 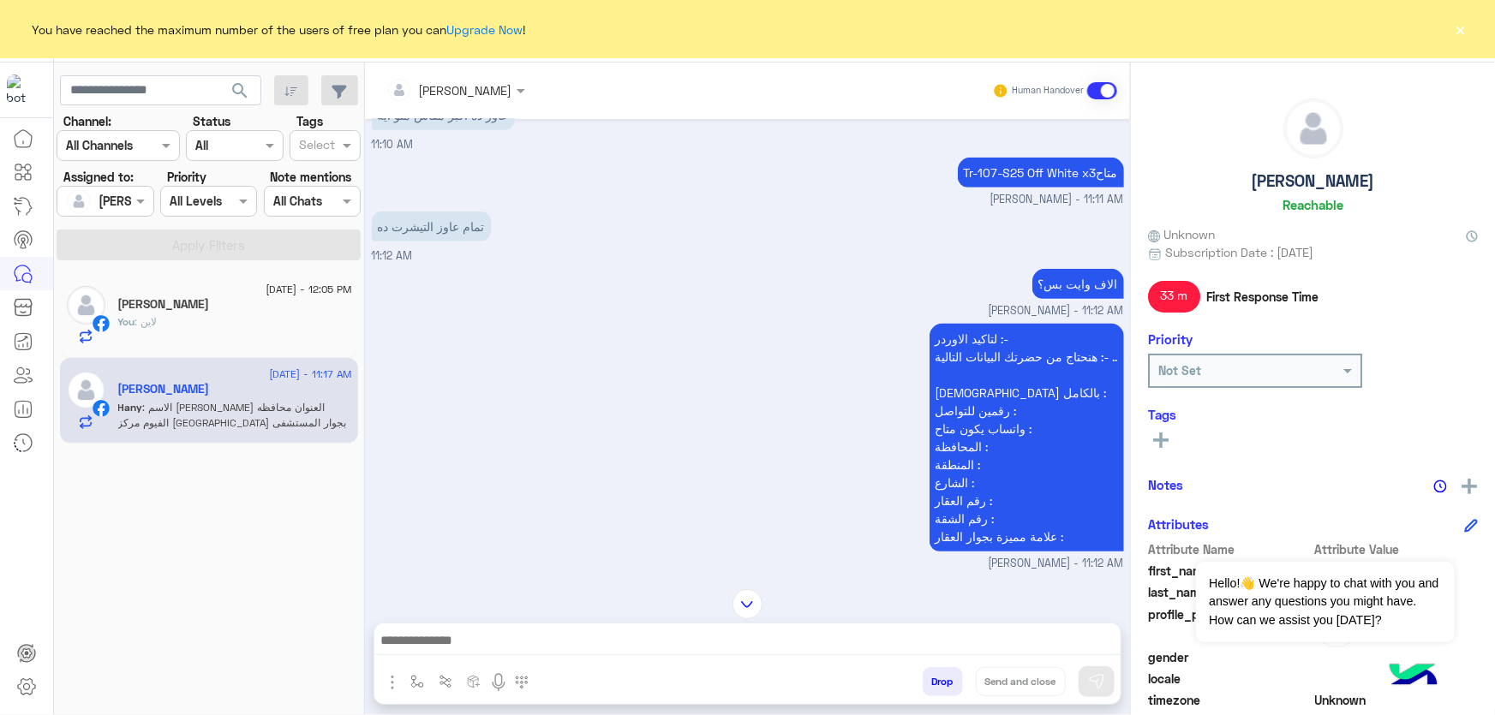 What do you see at coordinates (212, 121) in the screenshot?
I see `label: Status` at bounding box center [212, 121].